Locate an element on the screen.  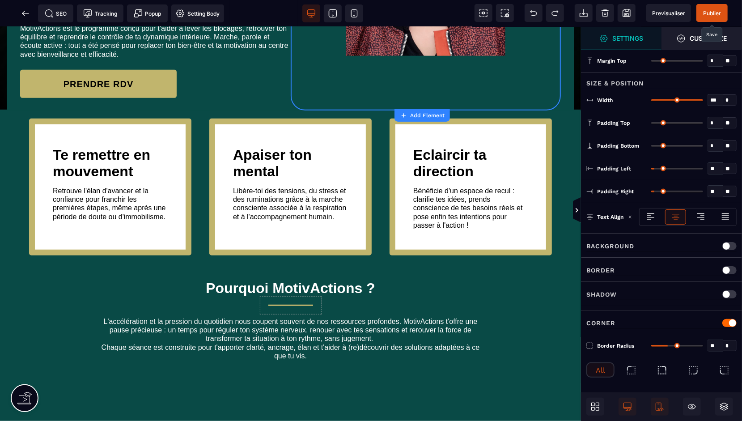
h1: Pourquoi MotivActions ? is located at coordinates (291, 261).